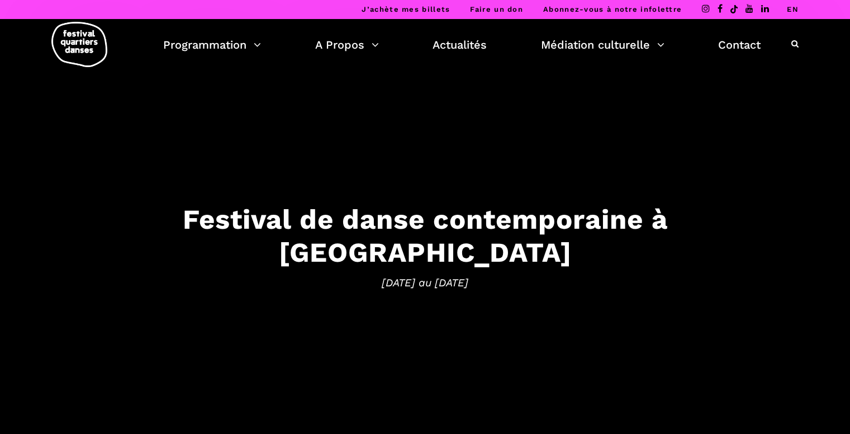 This screenshot has height=434, width=850. I want to click on a: J’achète mes billets, so click(406, 9).